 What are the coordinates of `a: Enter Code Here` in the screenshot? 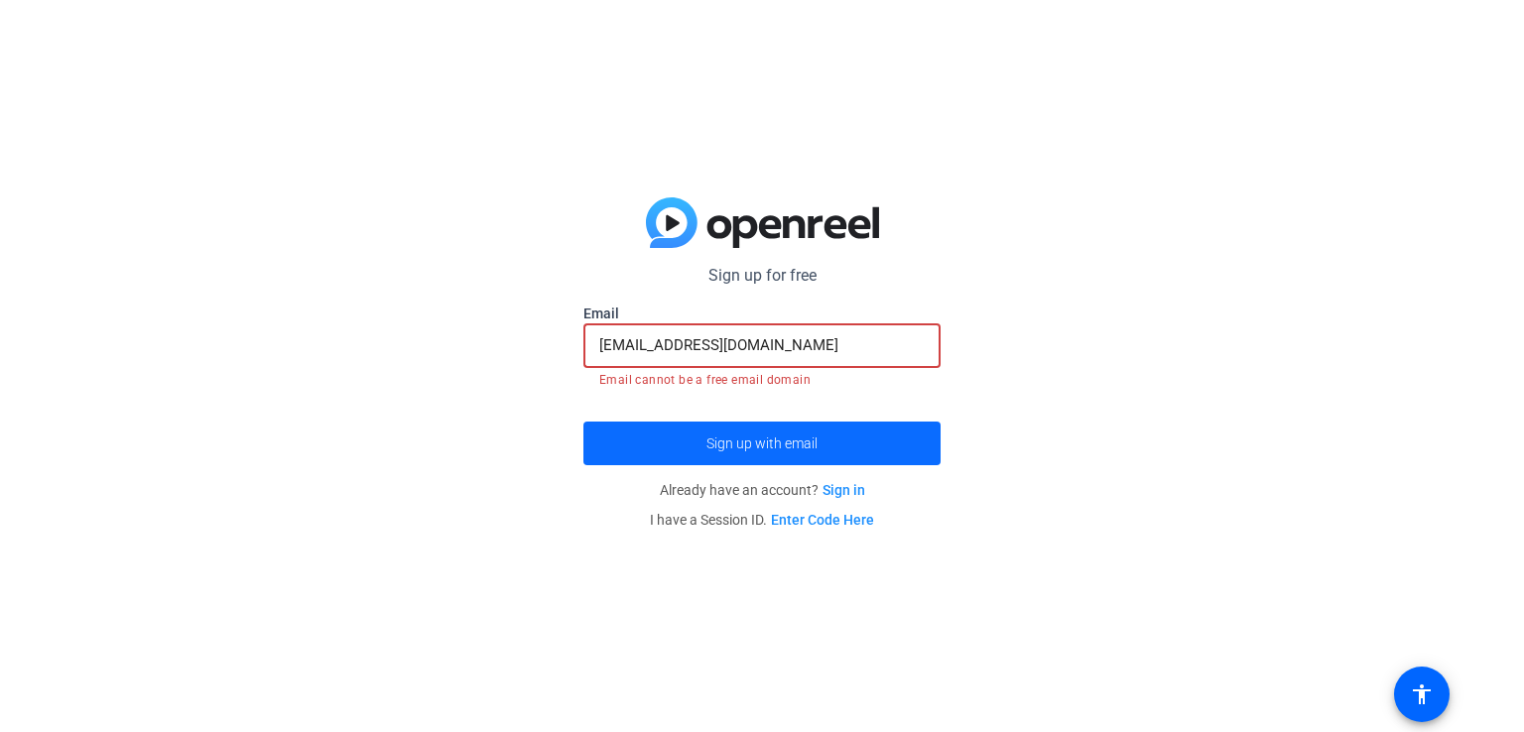 It's located at (822, 520).